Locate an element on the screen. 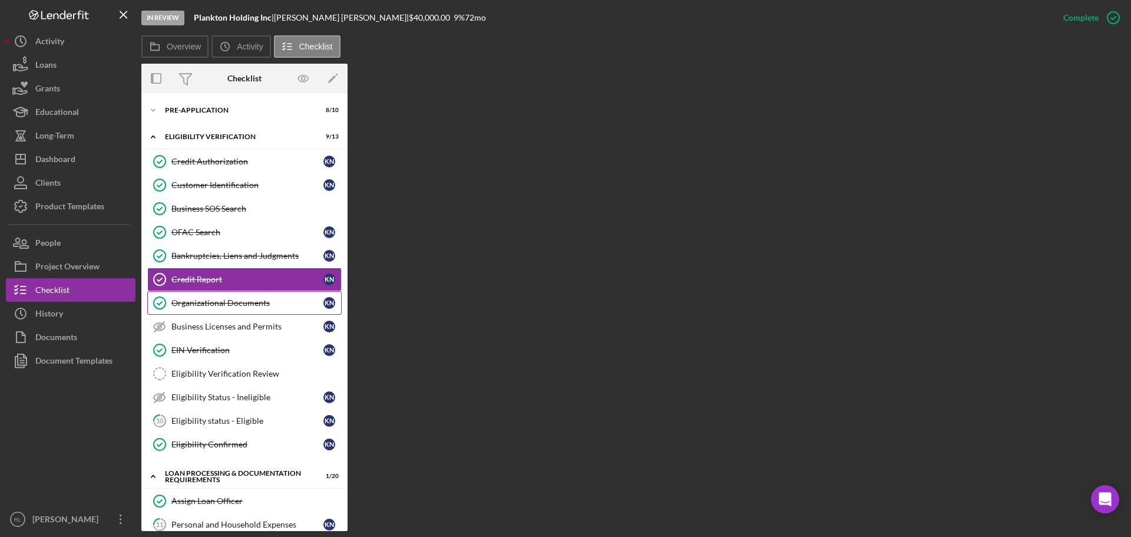  div: Project Overview is located at coordinates (67, 267).